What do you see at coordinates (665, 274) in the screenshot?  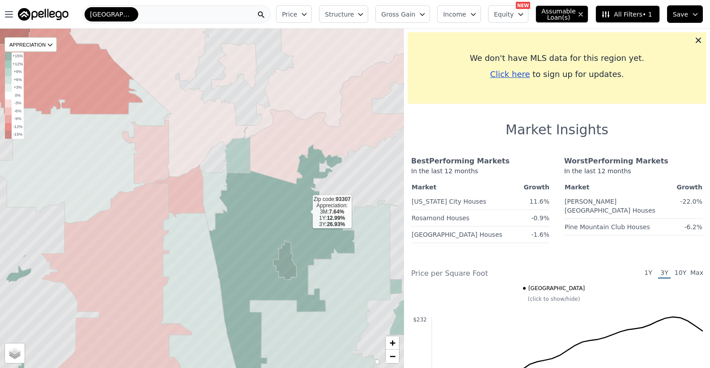 I see `span: 3Y` at bounding box center [665, 274].